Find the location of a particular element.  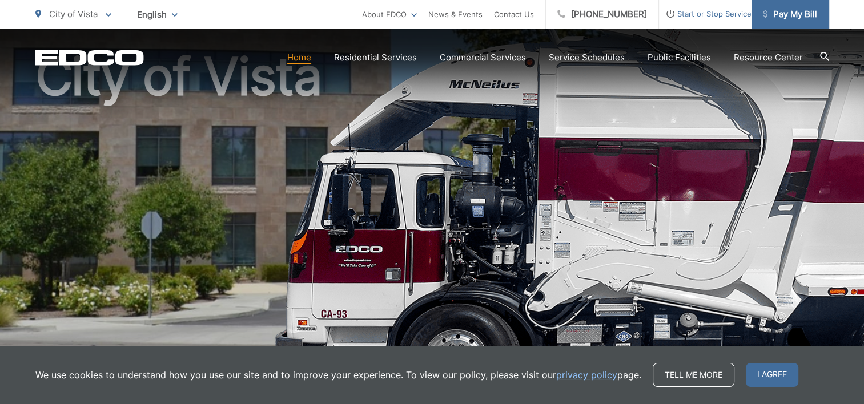

span: I agree is located at coordinates (772, 375).